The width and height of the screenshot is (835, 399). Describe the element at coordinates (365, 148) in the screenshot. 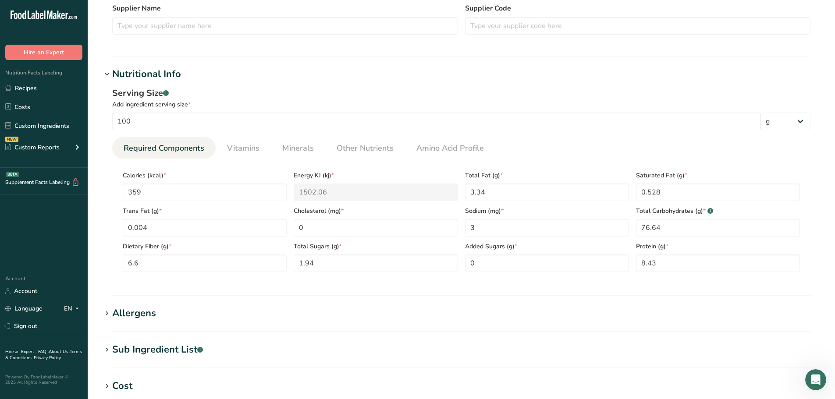

I see `span: Other Nutrients` at that location.